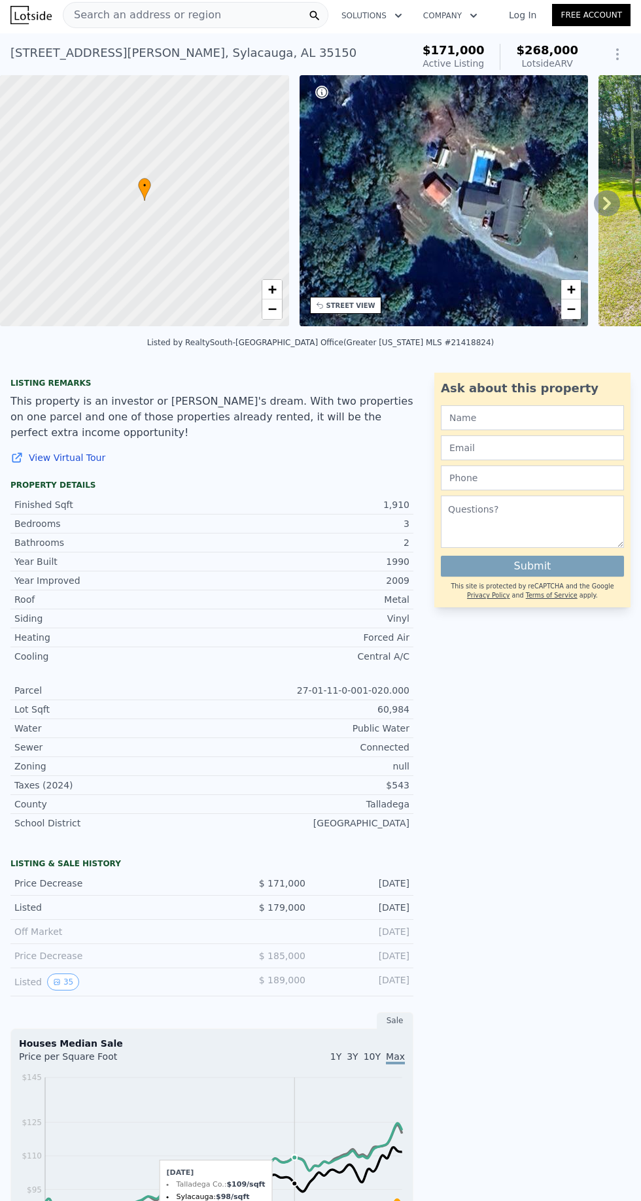 Image resolution: width=641 pixels, height=1201 pixels. I want to click on div: This site is protected by reCAPTCHA and the Google and apply., so click(532, 591).